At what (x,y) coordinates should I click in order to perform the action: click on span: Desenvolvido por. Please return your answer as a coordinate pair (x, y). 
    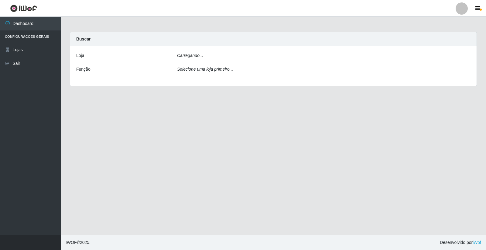
    Looking at the image, I should click on (461, 242).